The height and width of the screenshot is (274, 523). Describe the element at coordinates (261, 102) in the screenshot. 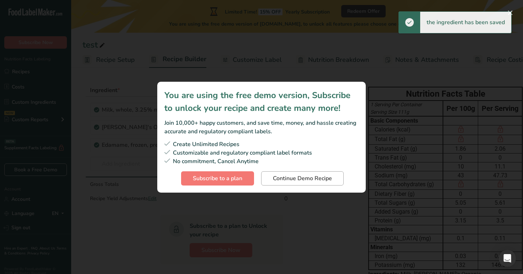

I see `div: You are using the free demo version, Subscribe to unlock your recipe and create many more!` at that location.